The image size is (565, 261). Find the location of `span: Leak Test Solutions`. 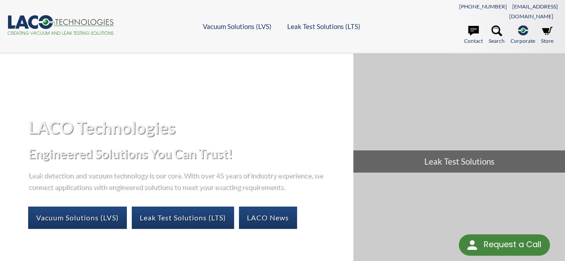

span: Leak Test Solutions is located at coordinates (459, 162).